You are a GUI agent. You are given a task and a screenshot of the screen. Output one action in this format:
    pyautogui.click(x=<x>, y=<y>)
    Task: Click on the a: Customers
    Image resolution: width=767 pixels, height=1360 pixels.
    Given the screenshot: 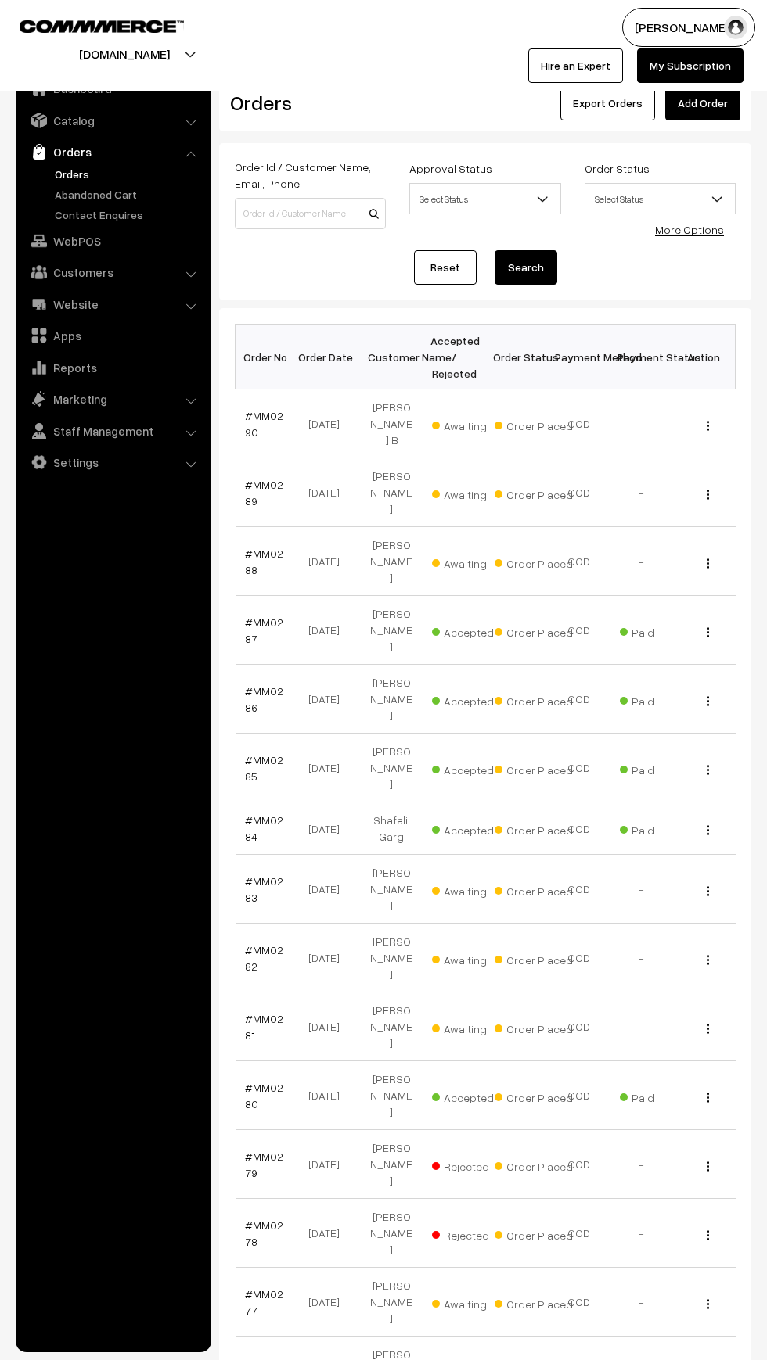 What is the action you would take?
    pyautogui.click(x=113, y=272)
    